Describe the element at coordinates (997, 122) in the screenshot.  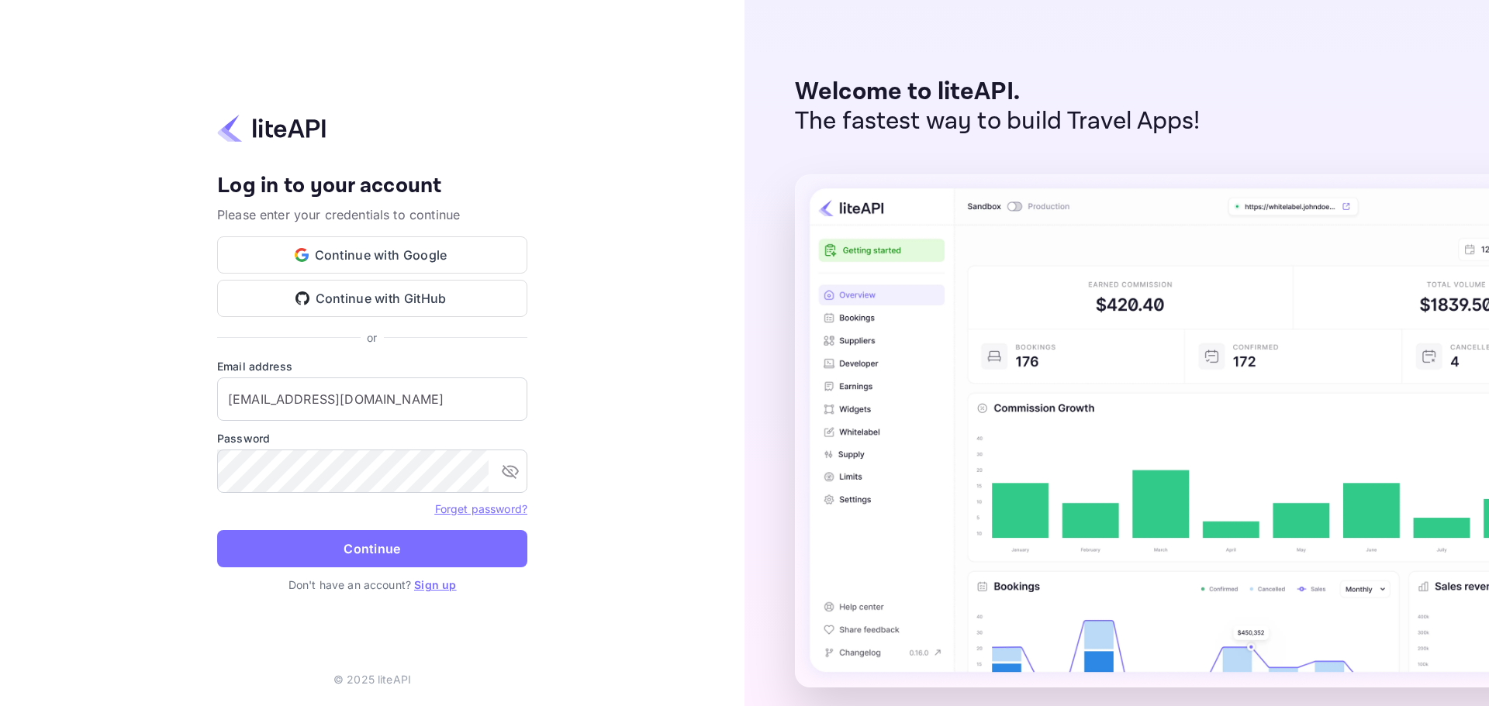
I see `p: The fastest way to build Travel Apps!` at that location.